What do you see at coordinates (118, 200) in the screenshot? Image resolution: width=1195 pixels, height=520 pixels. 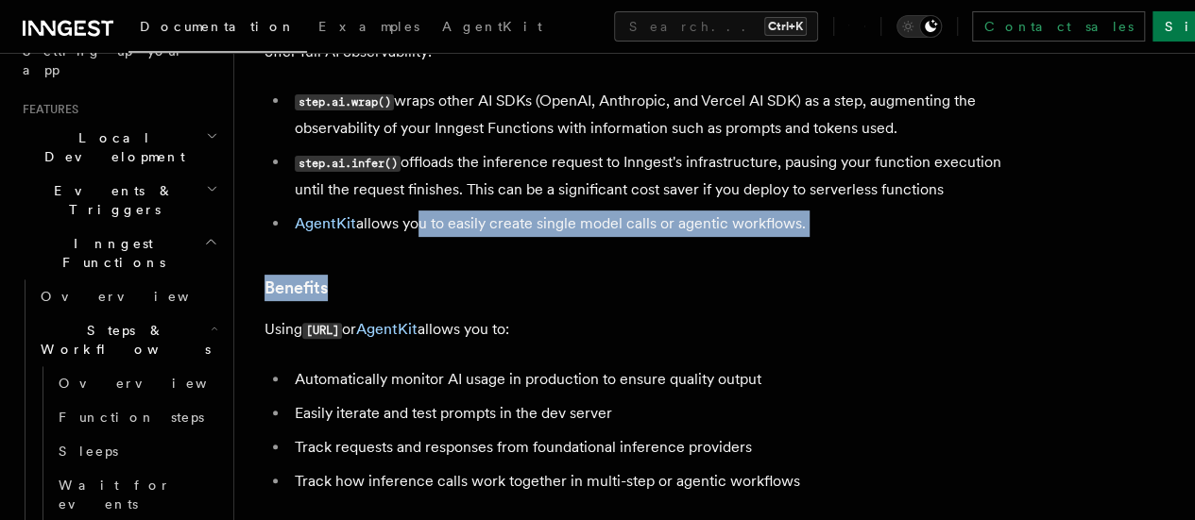 I see `button: Events & Triggers` at bounding box center [118, 200].